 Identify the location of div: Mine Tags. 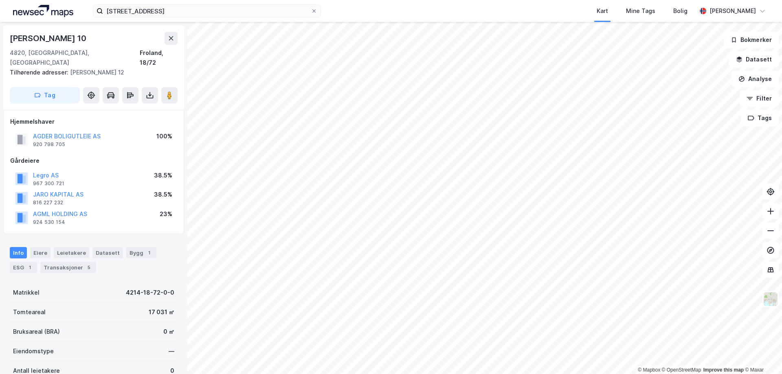
(640, 11).